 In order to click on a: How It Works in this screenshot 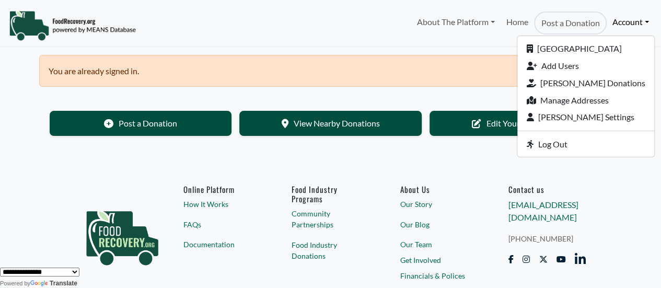, I will do `click(222, 204)`.